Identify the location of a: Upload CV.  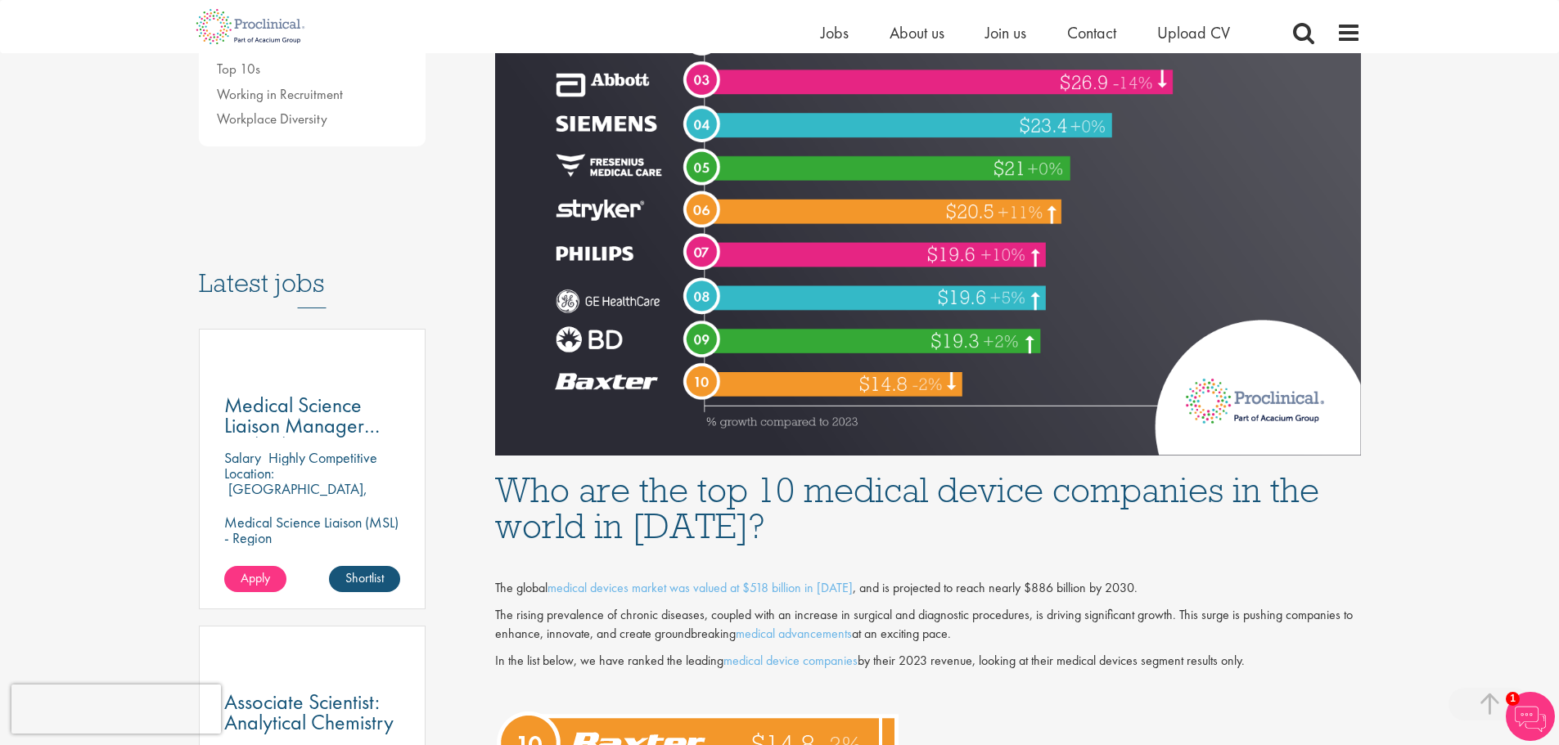
(1193, 33).